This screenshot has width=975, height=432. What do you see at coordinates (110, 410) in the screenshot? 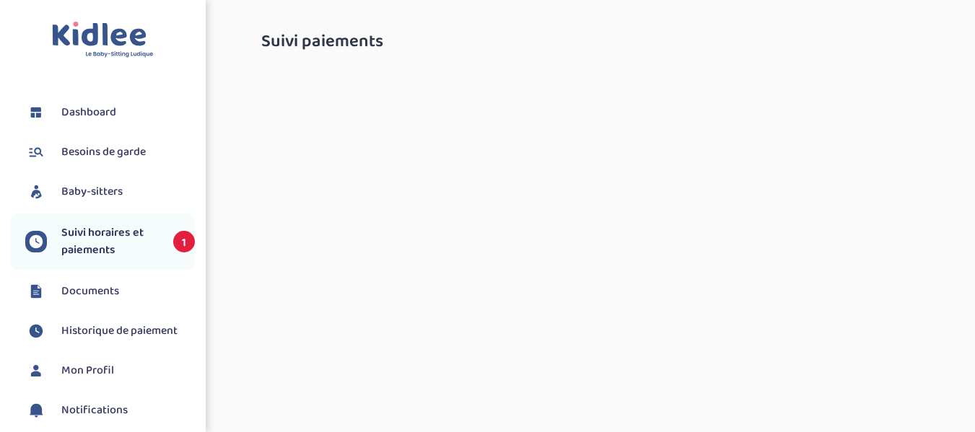
I see `a: Notifications` at bounding box center [110, 410].